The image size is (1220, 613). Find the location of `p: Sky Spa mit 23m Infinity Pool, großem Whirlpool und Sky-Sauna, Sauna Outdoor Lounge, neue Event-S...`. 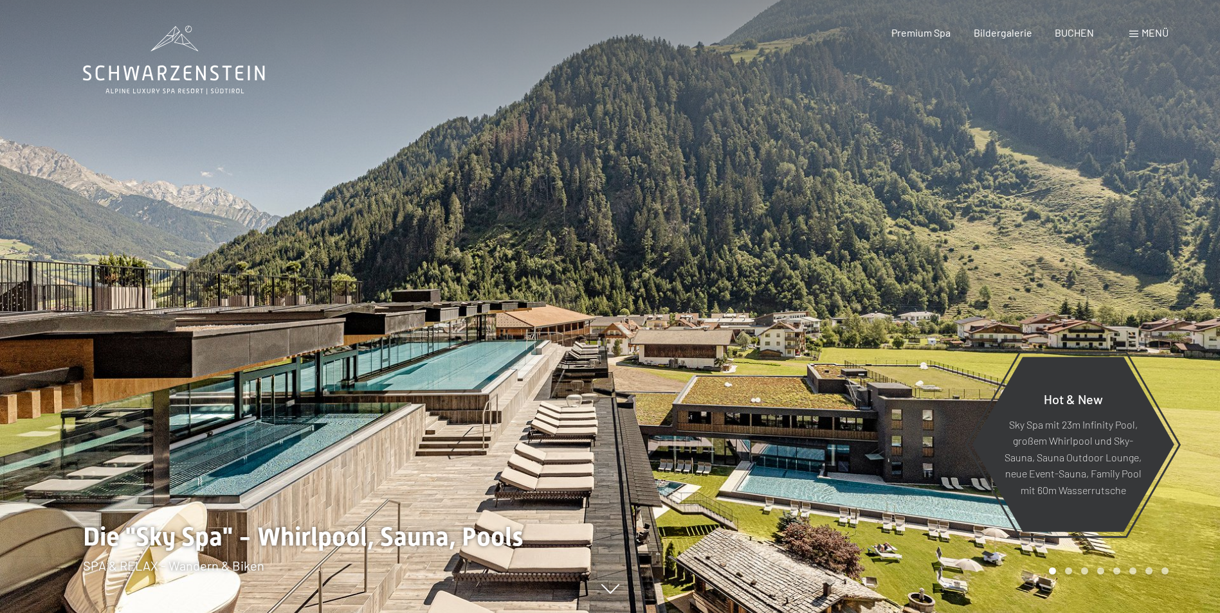

p: Sky Spa mit 23m Infinity Pool, großem Whirlpool und Sky-Sauna, Sauna Outdoor Lounge, neue Event-S... is located at coordinates (1072, 457).